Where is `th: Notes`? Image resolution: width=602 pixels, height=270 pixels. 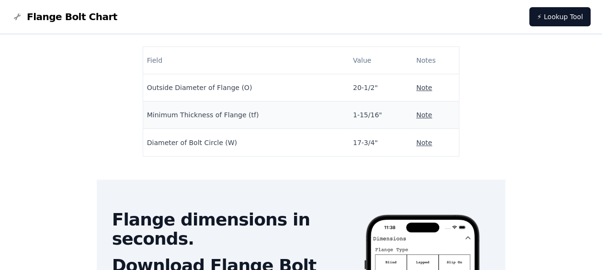
th: Notes is located at coordinates (435, 60).